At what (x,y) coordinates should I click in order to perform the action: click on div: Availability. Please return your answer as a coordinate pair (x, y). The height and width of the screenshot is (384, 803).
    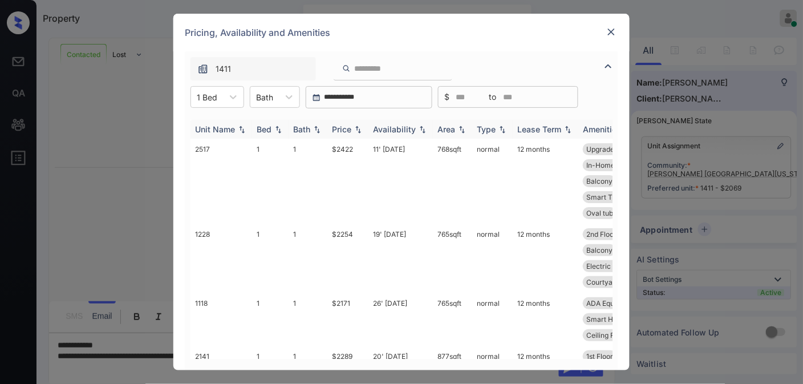
    Looking at the image, I should click on (394, 129).